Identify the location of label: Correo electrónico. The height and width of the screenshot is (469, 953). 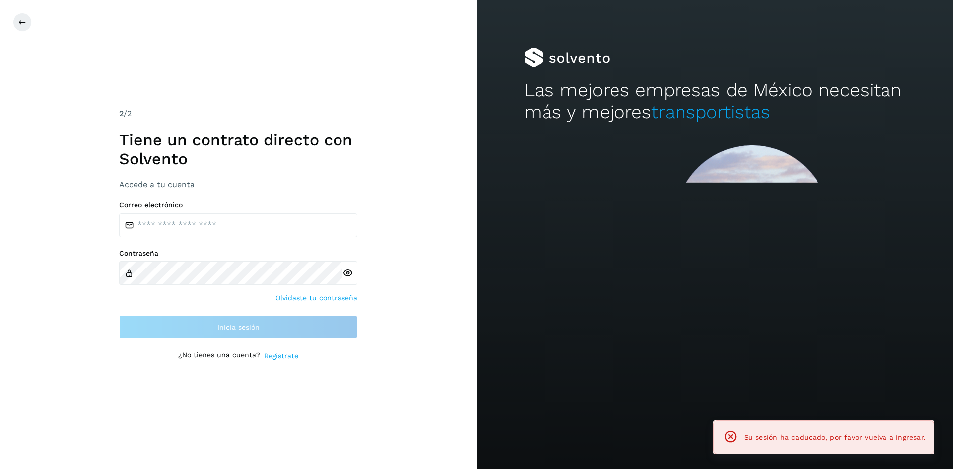
(238, 205).